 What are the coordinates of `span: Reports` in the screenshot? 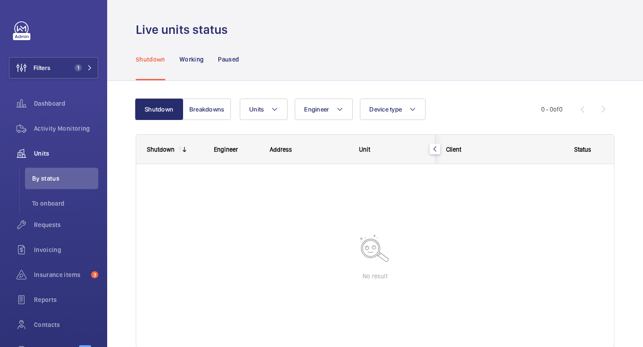 It's located at (66, 300).